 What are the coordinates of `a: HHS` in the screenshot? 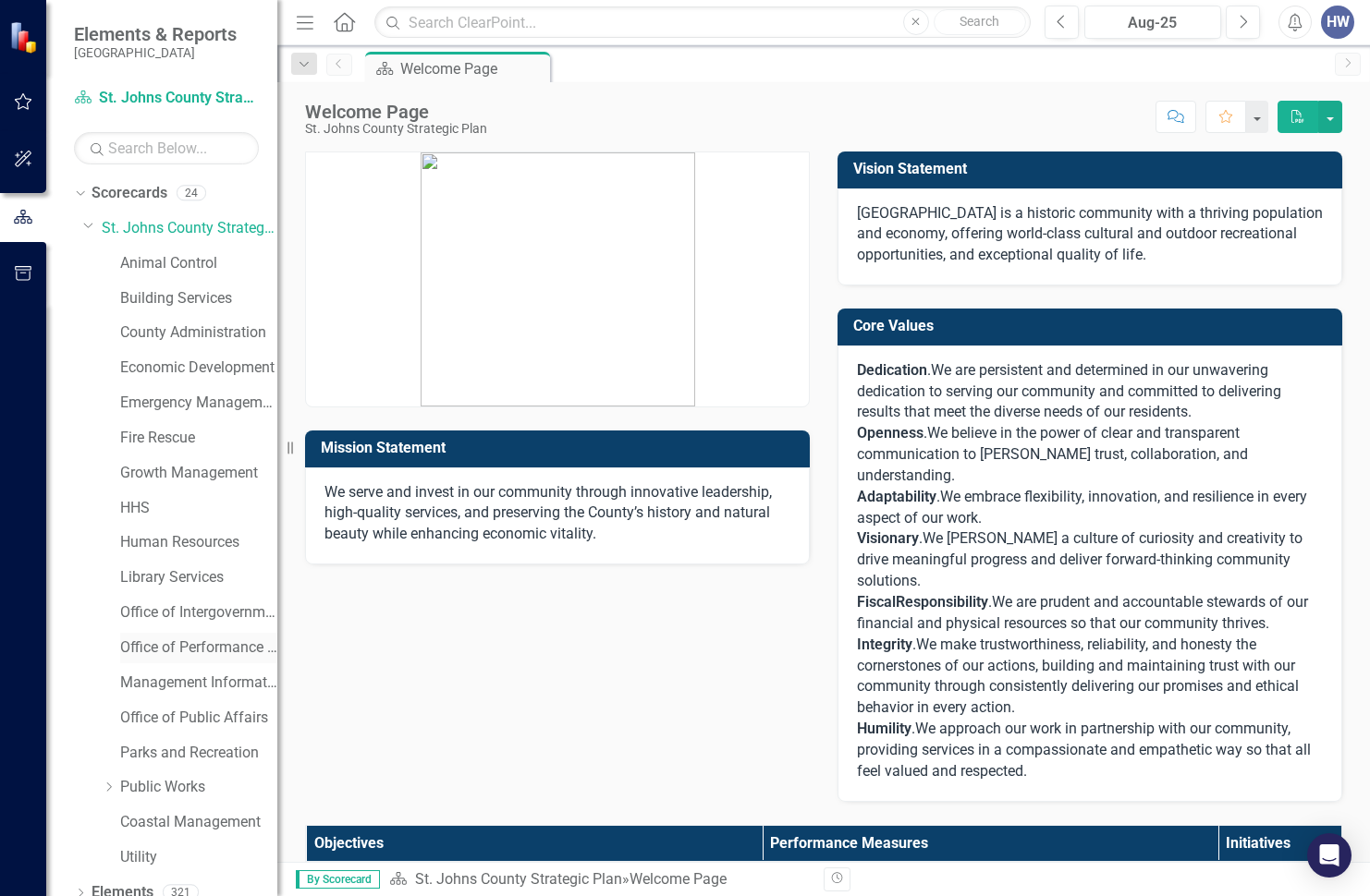 It's located at (199, 509).